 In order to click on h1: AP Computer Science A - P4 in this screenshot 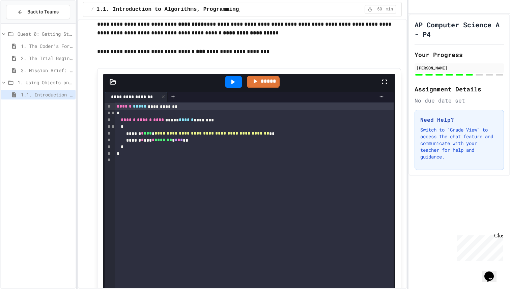, I will do `click(459, 29)`.